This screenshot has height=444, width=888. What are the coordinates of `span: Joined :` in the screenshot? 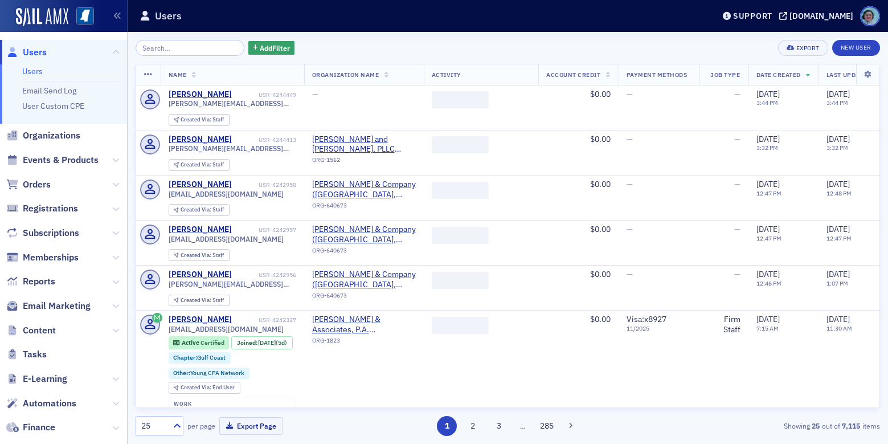 It's located at (248, 342).